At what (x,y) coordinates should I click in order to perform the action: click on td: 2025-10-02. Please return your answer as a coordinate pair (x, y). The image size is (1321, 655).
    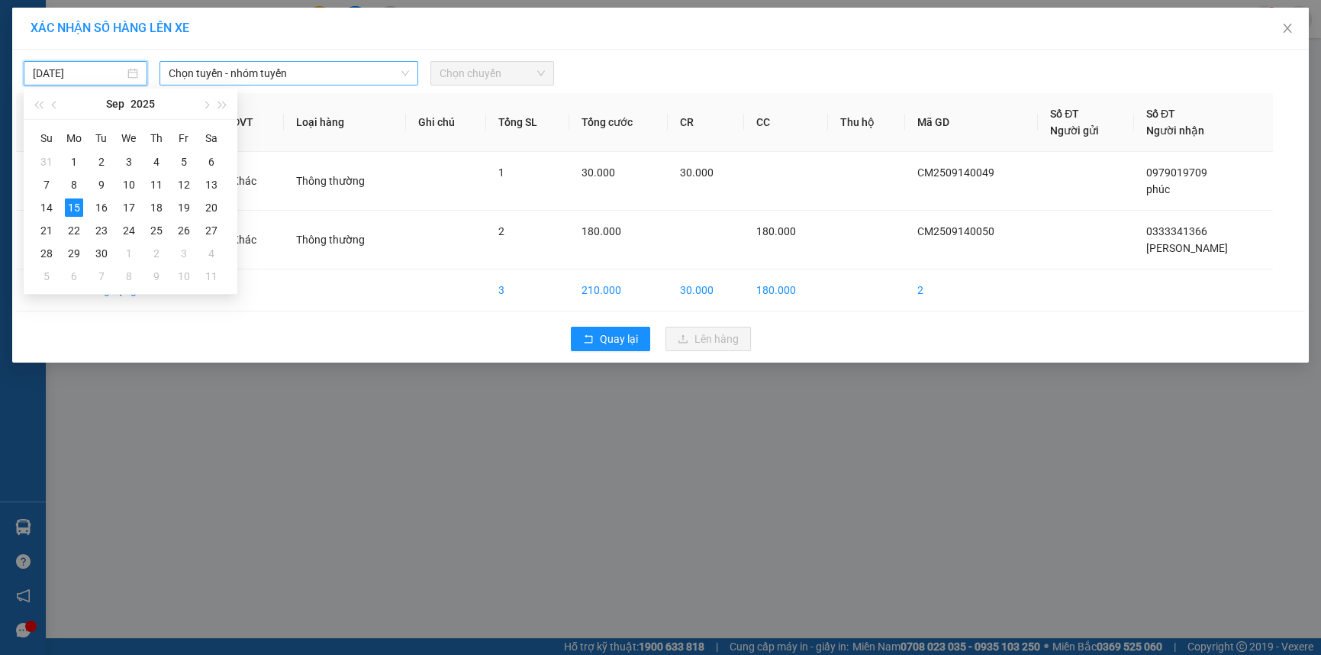
    Looking at the image, I should click on (156, 253).